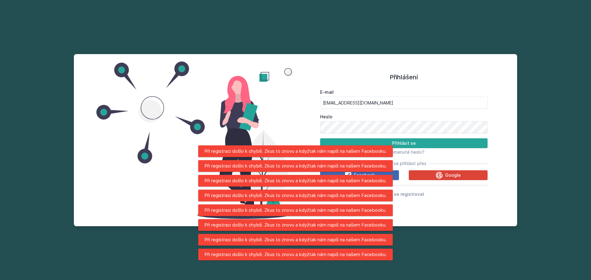  I want to click on h1: Přihlášení, so click(404, 77).